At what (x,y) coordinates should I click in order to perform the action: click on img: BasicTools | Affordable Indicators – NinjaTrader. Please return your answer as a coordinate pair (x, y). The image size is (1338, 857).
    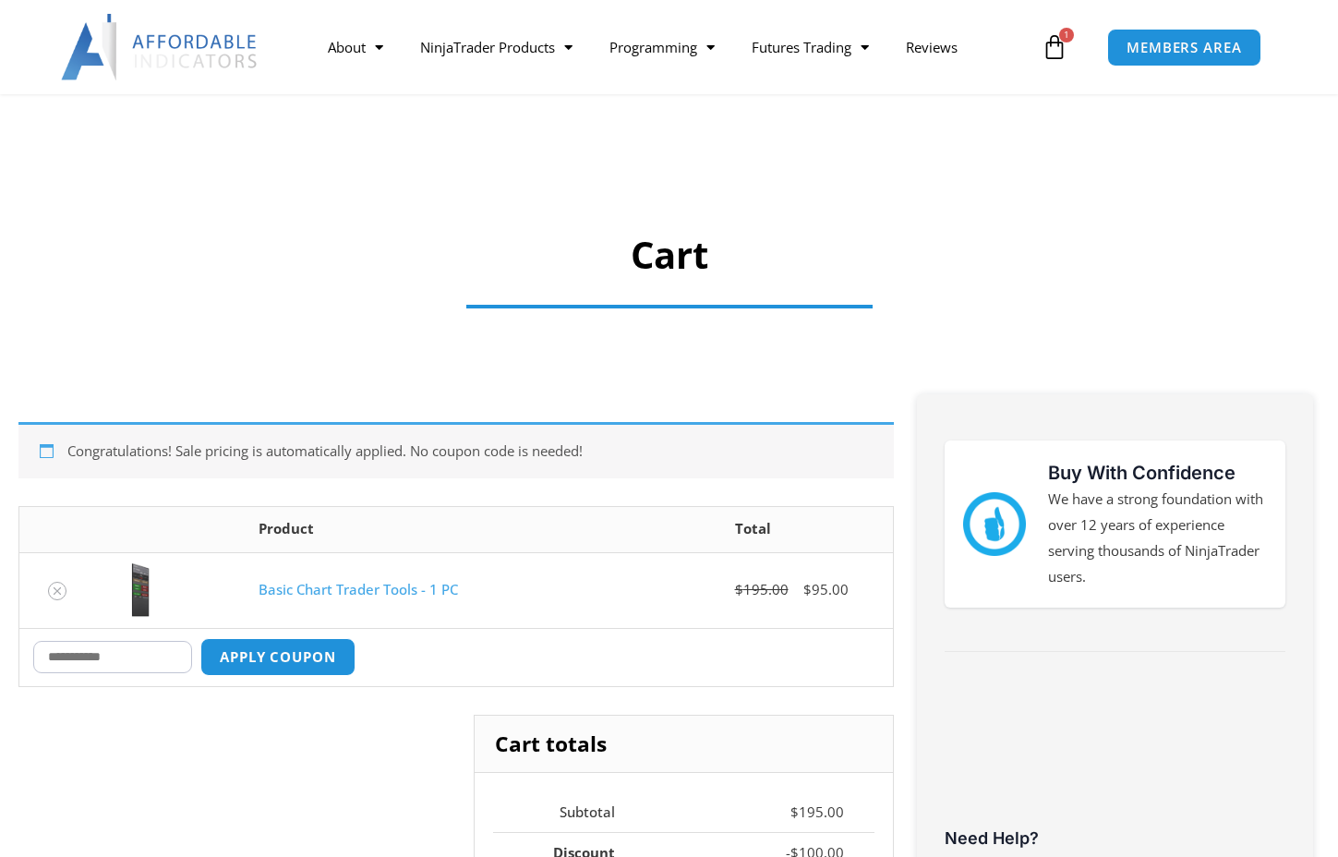
    Looking at the image, I should click on (140, 590).